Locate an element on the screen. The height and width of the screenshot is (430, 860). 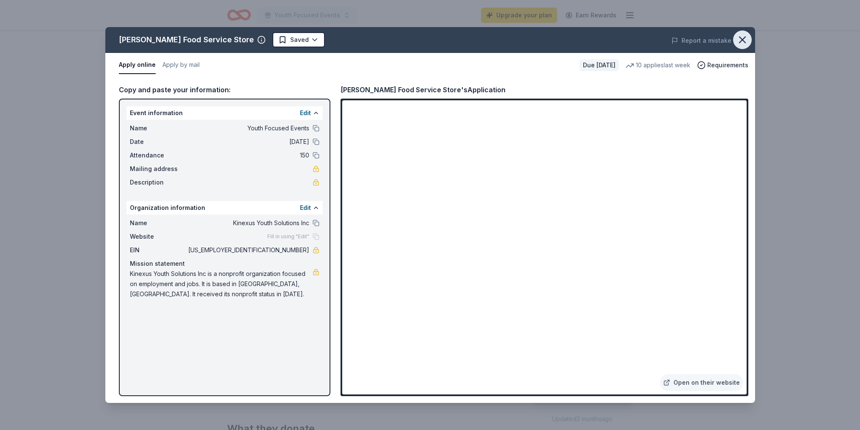
span: Saved is located at coordinates (300, 40).